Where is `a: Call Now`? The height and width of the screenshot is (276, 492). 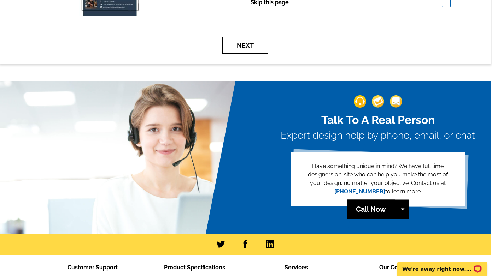 a: Call Now is located at coordinates (371, 209).